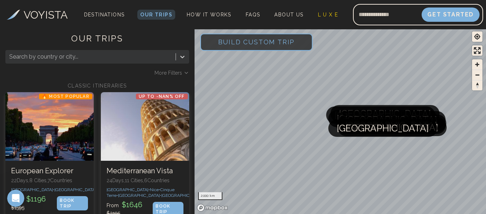 The height and width of the screenshot is (214, 486). I want to click on p: Up to -NaN% OFF, so click(162, 97).